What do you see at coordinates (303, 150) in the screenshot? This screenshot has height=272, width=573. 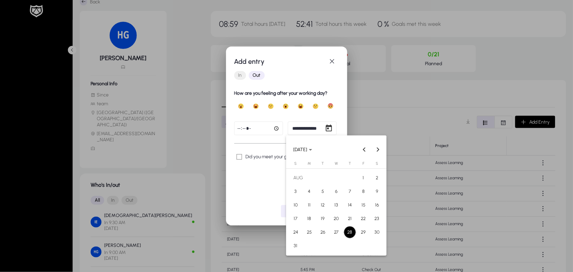 I see `button: Choose month and year` at bounding box center [303, 150].